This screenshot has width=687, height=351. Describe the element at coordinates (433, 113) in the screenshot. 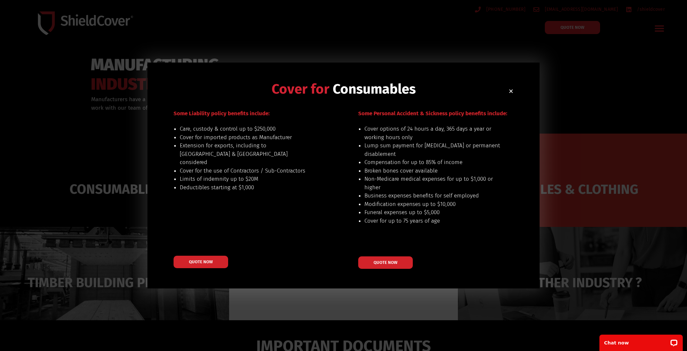

I see `span: Some Personal Accident & Sickness policy benefits include:` at that location.